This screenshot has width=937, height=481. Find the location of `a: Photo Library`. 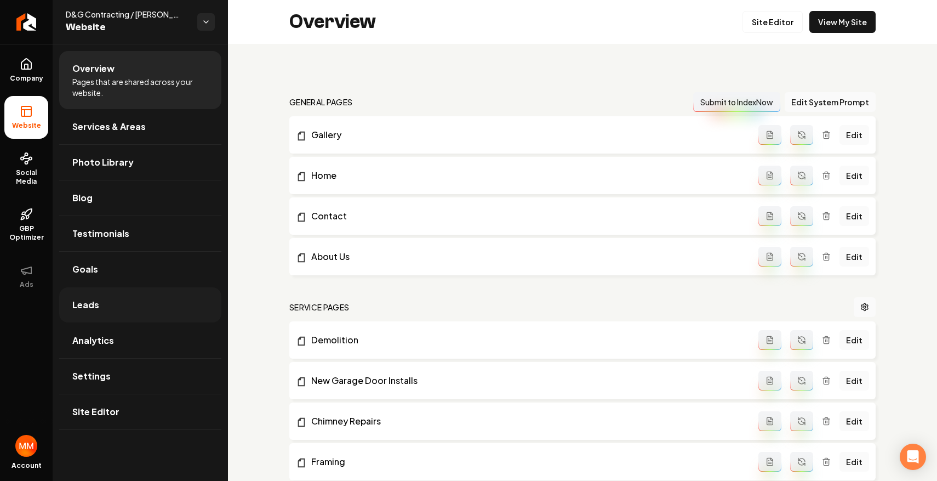

a: Photo Library is located at coordinates (140, 162).